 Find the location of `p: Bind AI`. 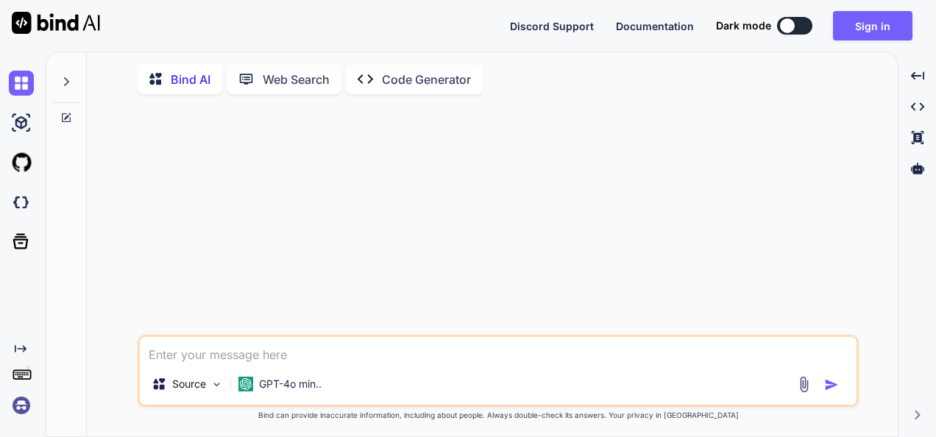

p: Bind AI is located at coordinates (191, 79).